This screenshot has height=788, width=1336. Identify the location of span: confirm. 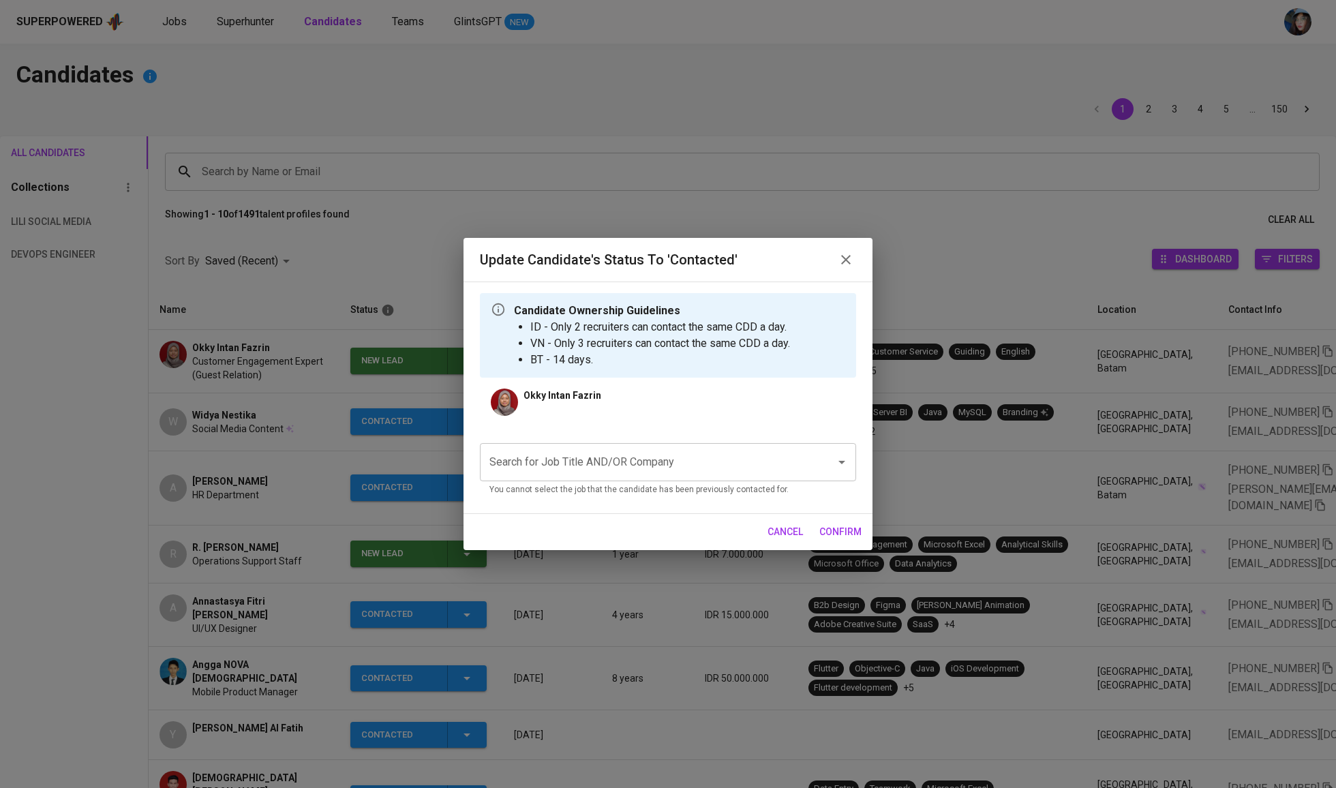
(840, 532).